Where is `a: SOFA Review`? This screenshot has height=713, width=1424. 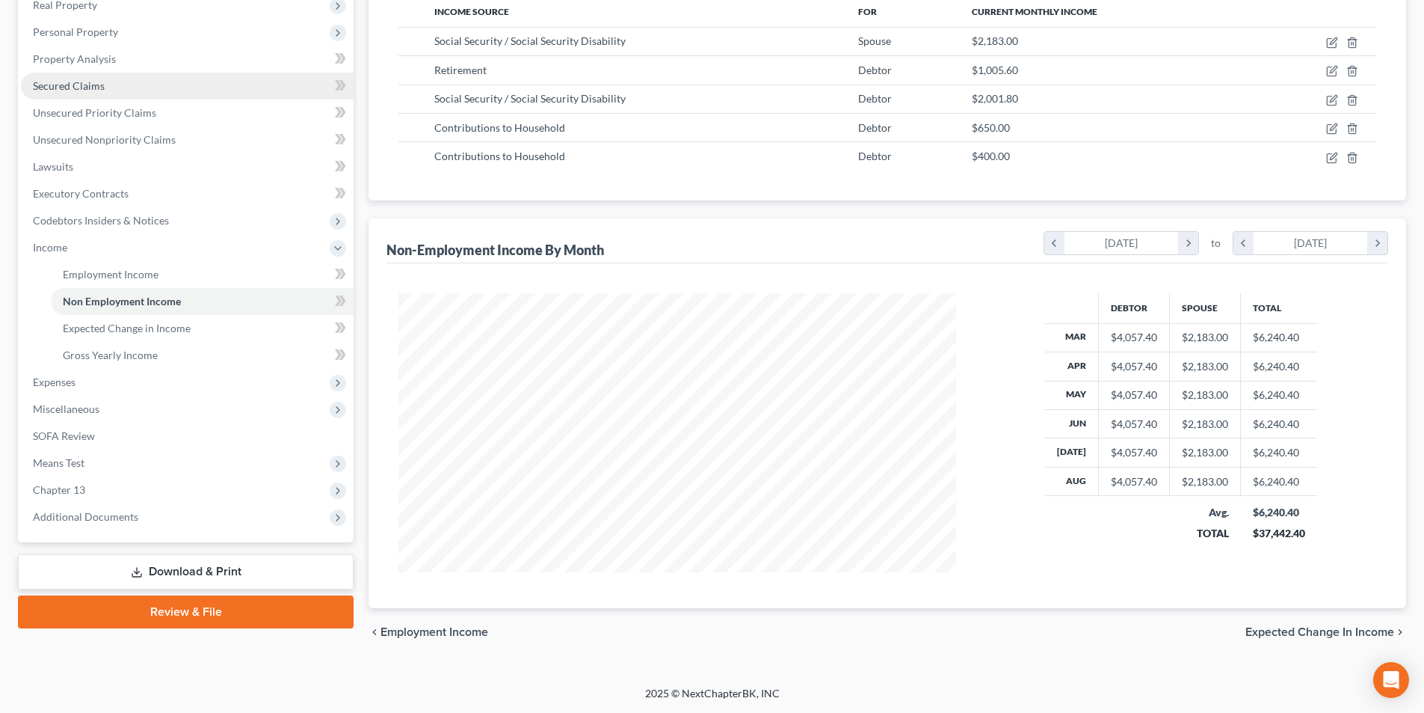 a: SOFA Review is located at coordinates (187, 436).